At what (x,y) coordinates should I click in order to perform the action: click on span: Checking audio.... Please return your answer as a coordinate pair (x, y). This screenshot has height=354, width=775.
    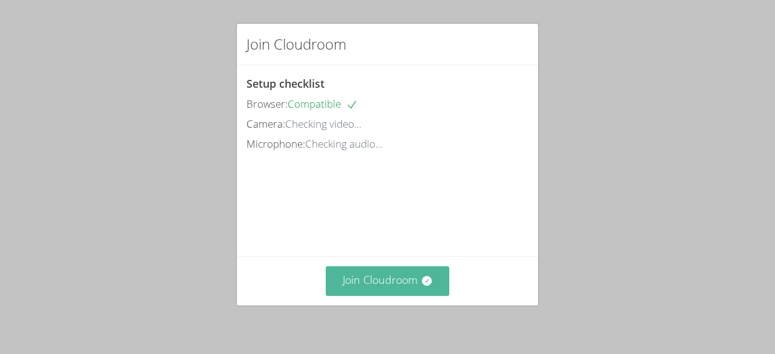
    Looking at the image, I should click on (344, 144).